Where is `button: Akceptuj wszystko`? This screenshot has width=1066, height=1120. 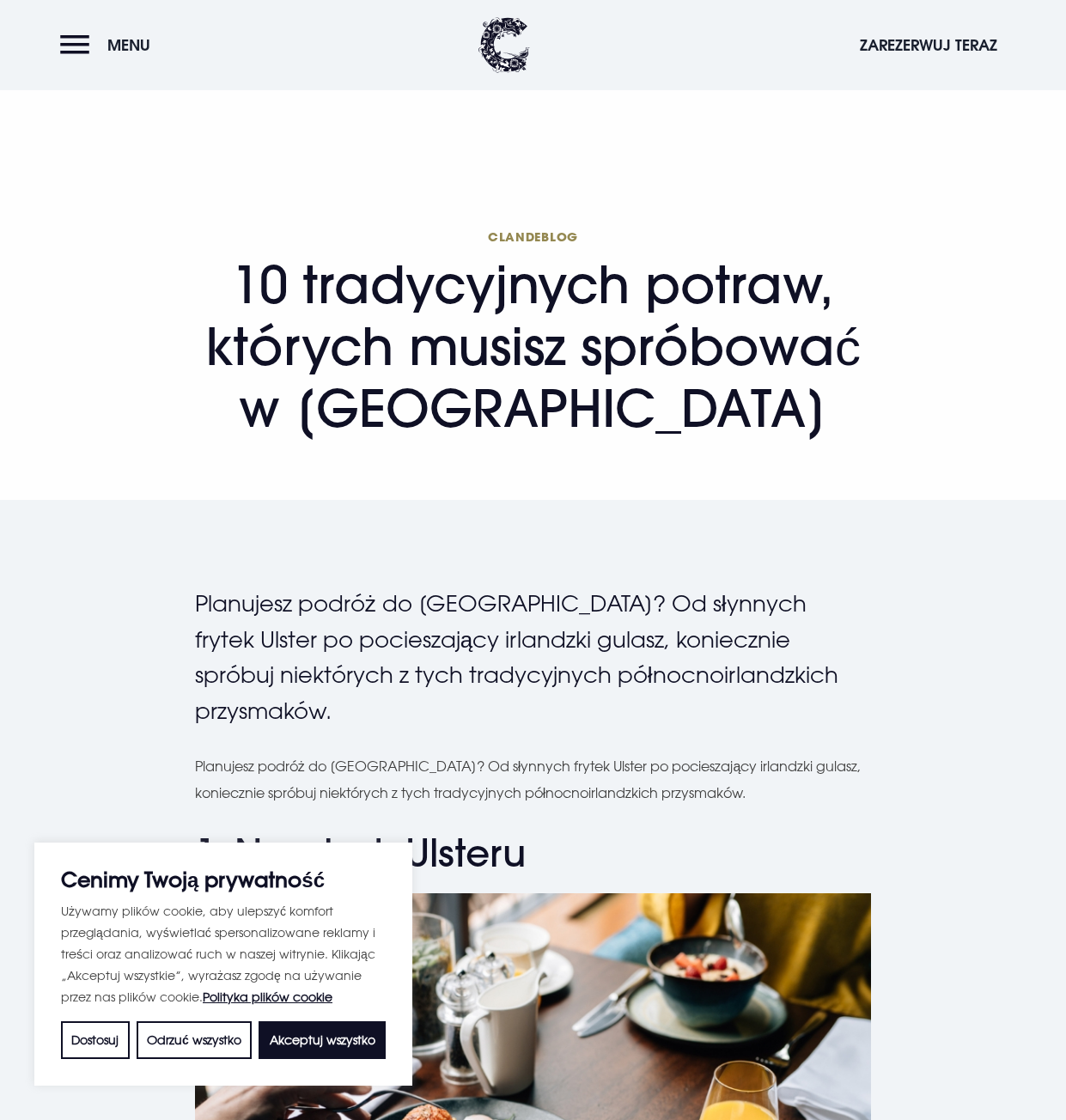 button: Akceptuj wszystko is located at coordinates (322, 1041).